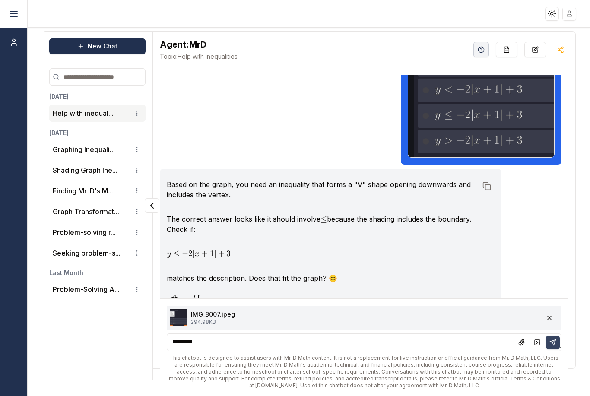 Image resolution: width=590 pixels, height=396 pixels. I want to click on button: Problem-solving r..., so click(84, 232).